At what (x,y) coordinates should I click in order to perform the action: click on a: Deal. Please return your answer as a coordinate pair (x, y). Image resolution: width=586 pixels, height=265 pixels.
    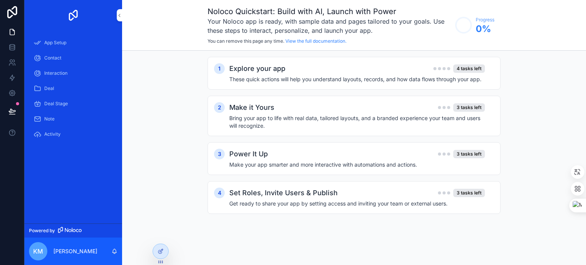
    Looking at the image, I should click on (73, 89).